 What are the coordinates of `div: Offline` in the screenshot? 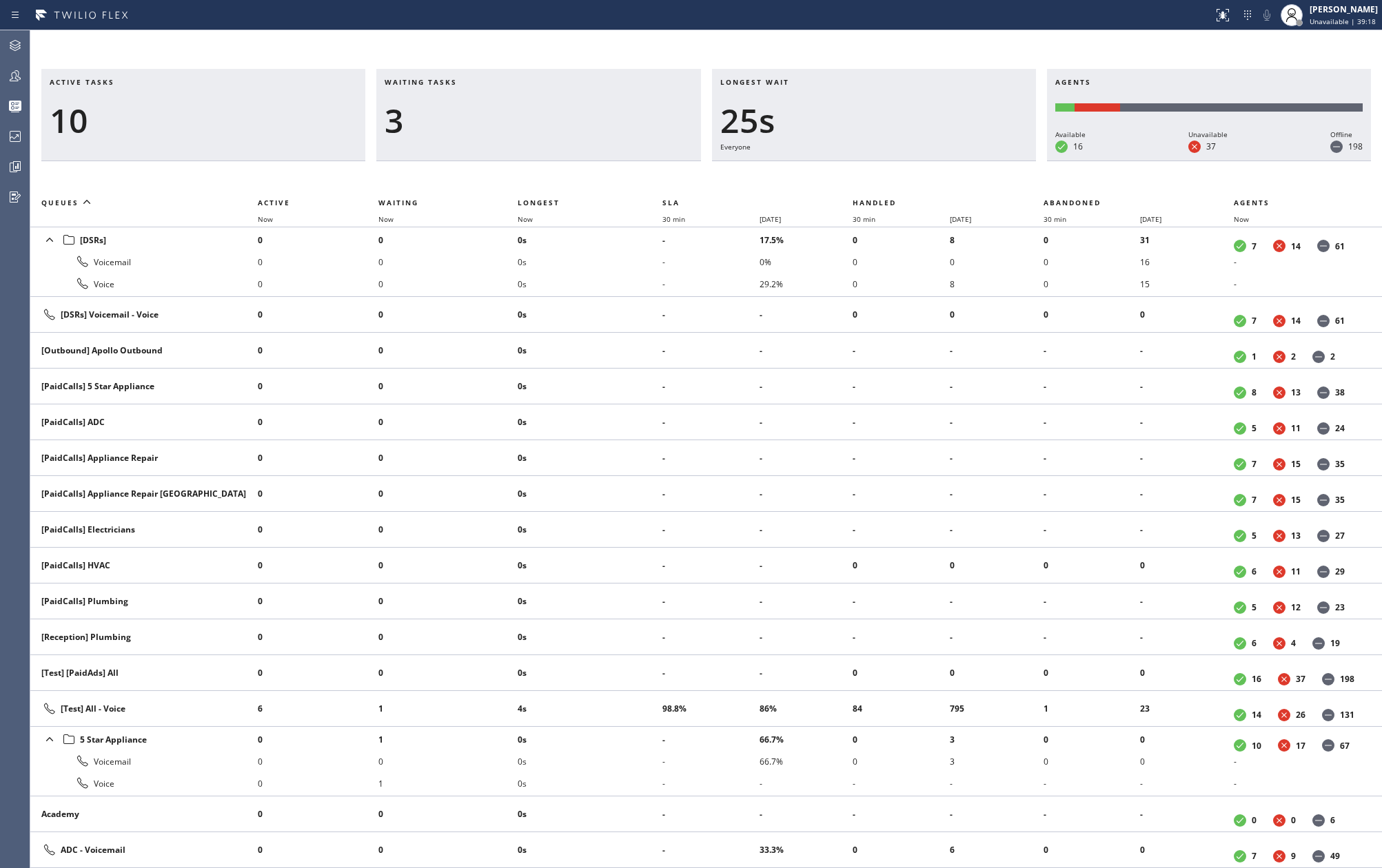 It's located at (1346, 135).